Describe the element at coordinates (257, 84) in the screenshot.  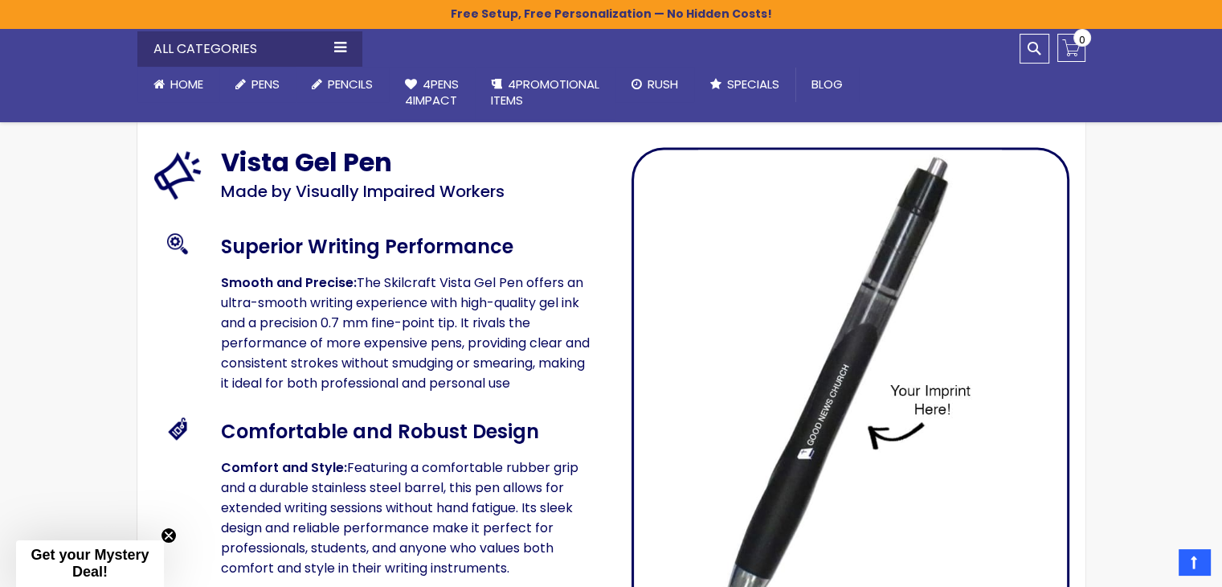
I see `a: Pens` at that location.